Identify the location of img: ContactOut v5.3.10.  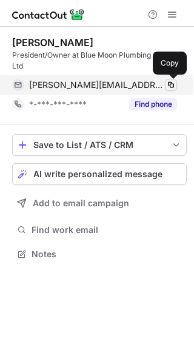
(49, 15).